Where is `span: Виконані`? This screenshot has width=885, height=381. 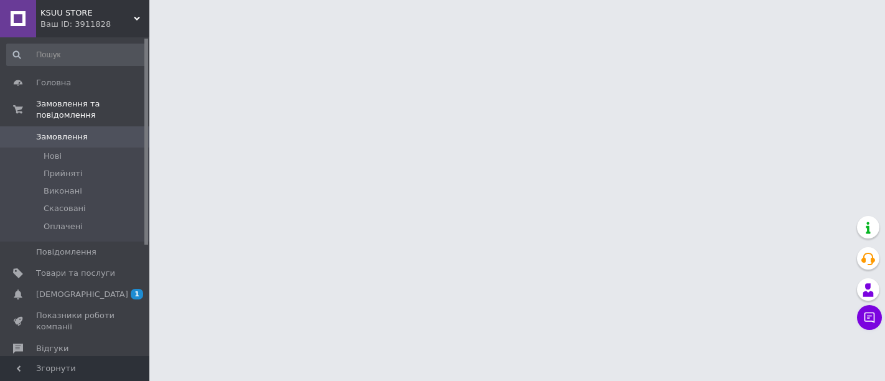 span: Виконані is located at coordinates (63, 191).